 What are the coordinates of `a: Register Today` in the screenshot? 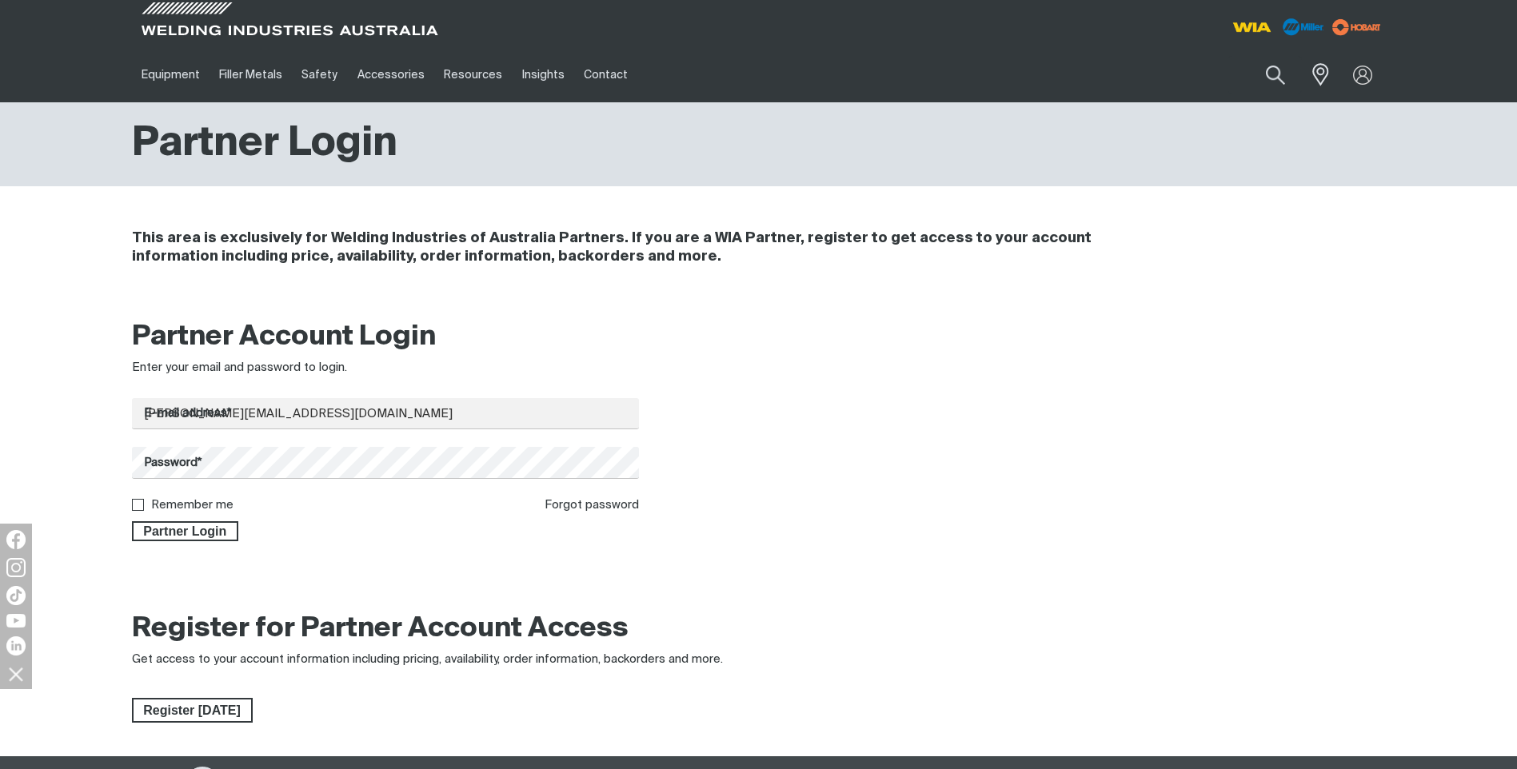 It's located at (192, 711).